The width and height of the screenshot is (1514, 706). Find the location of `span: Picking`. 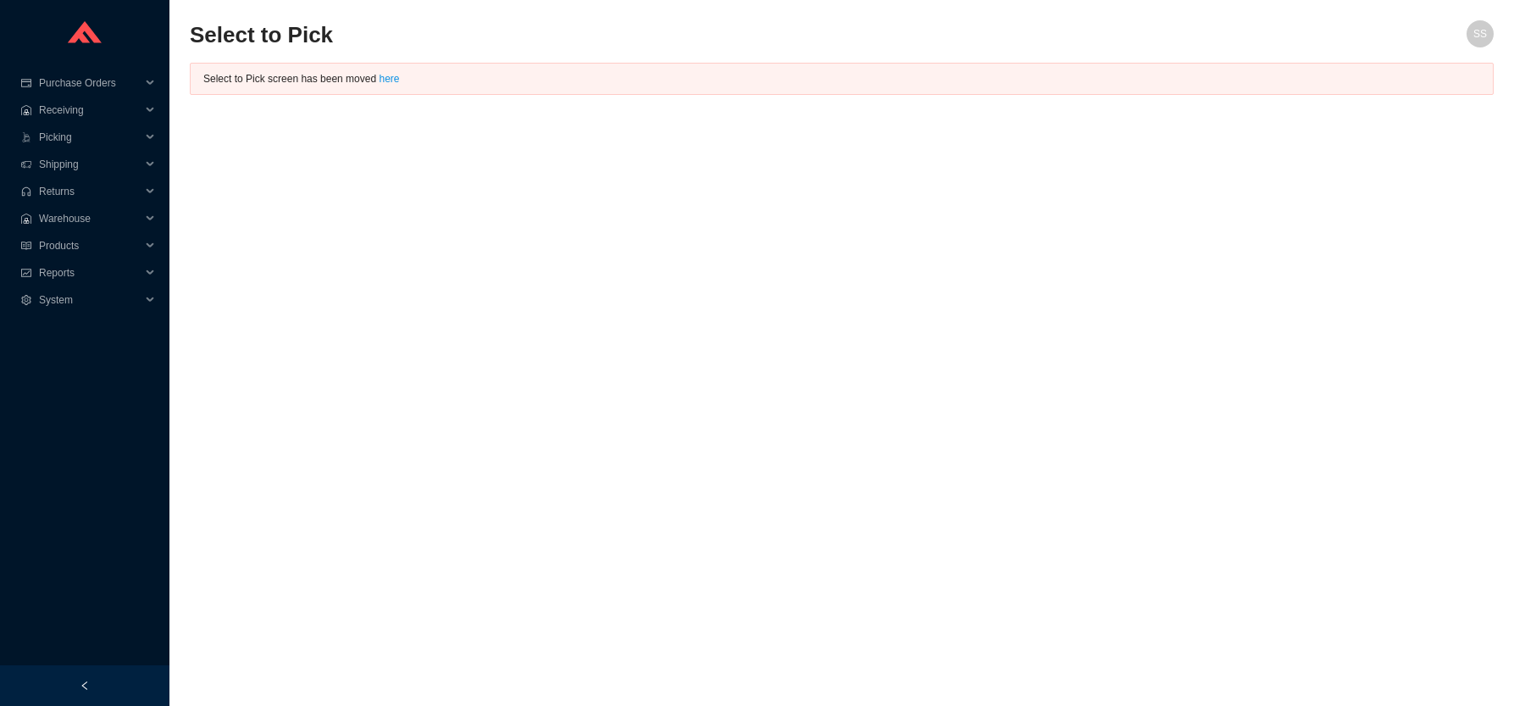

span: Picking is located at coordinates (90, 137).